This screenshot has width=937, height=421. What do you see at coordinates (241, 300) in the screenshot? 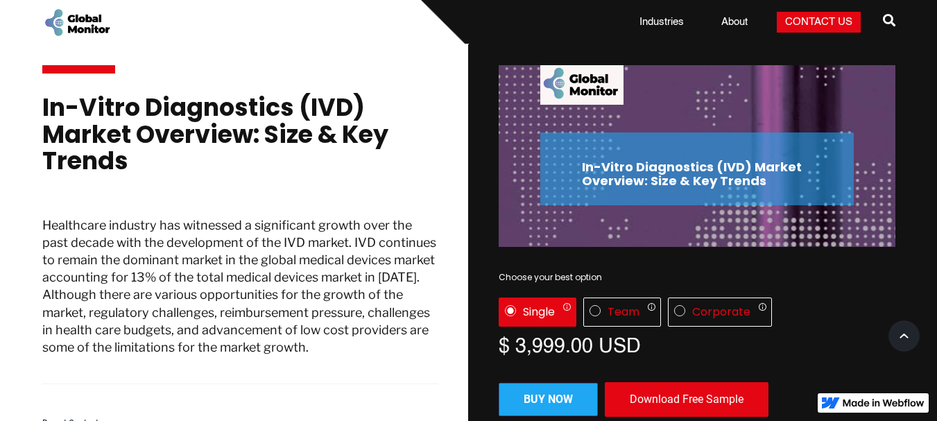
I see `p: Healthcare industry has witnessed a significant growth over the past decade with the development ...` at bounding box center [241, 300].